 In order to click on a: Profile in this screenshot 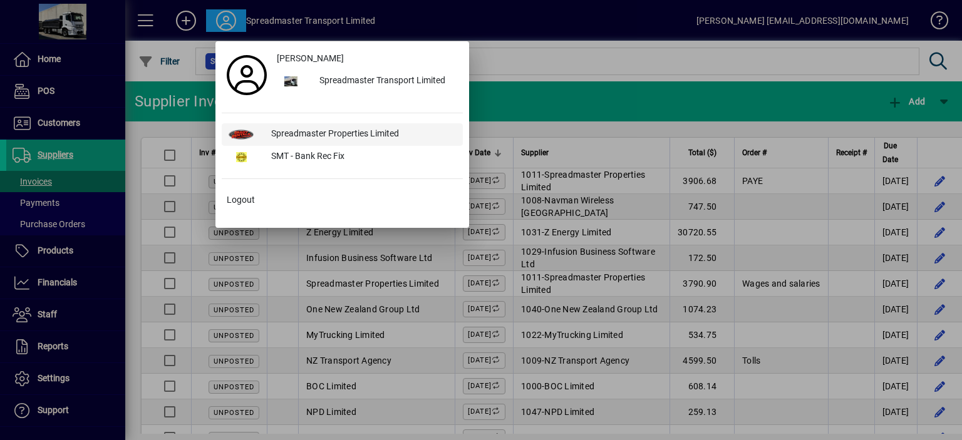, I will do `click(247, 75)`.